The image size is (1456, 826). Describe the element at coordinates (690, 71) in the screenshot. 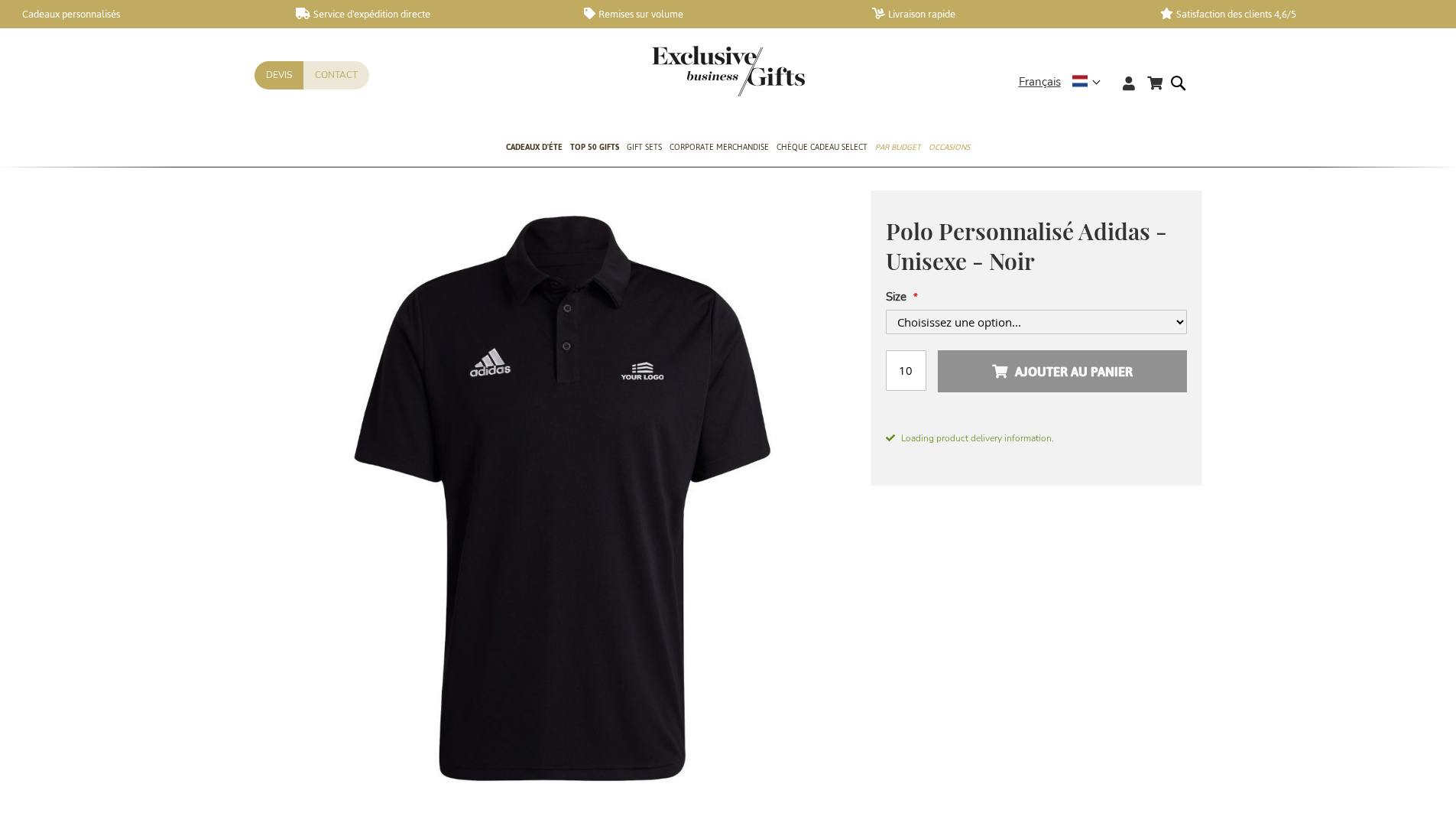

I see `a: store logo` at that location.